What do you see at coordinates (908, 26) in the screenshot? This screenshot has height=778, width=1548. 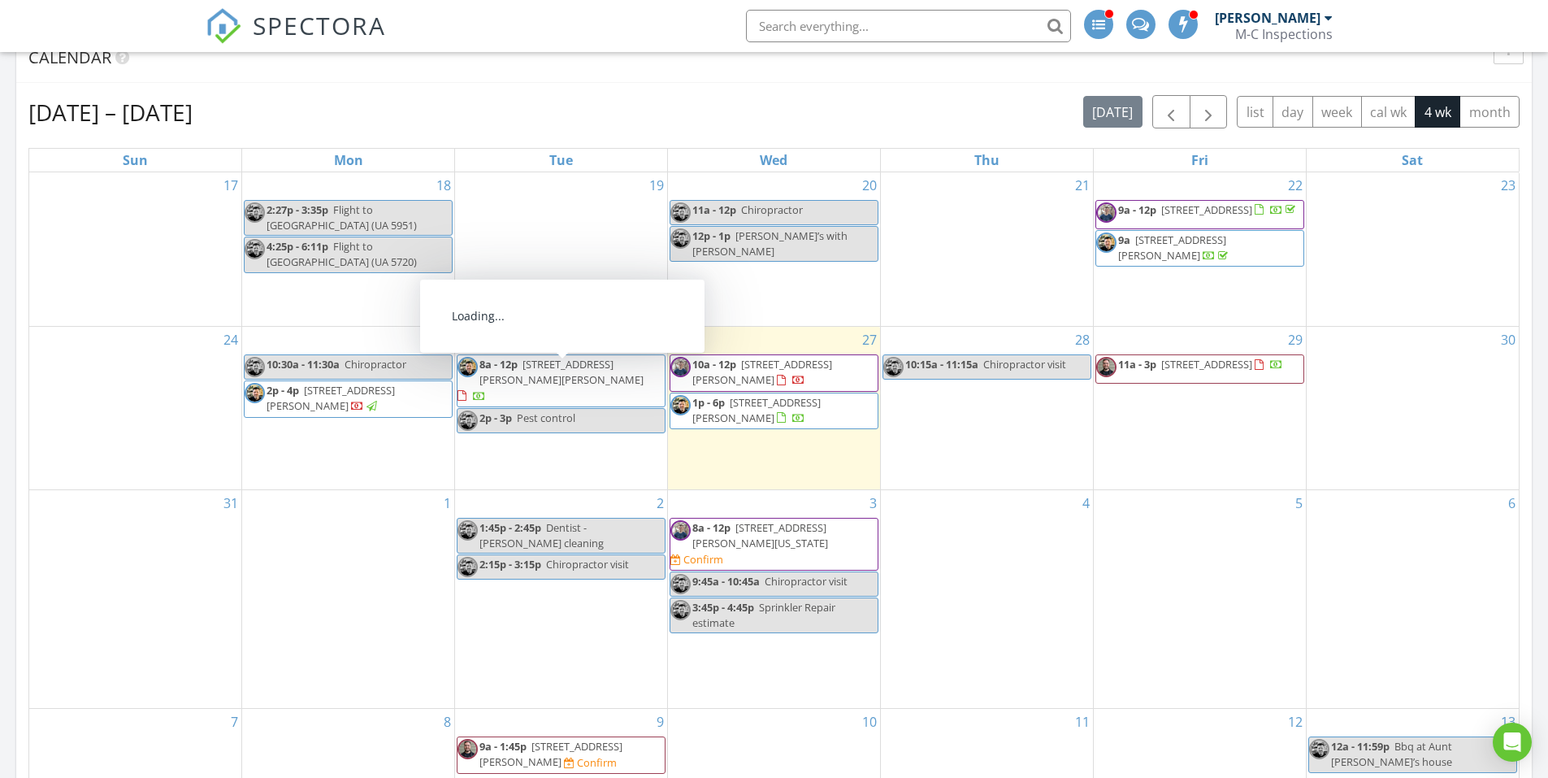 I see `input: Search everything...` at bounding box center [908, 26].